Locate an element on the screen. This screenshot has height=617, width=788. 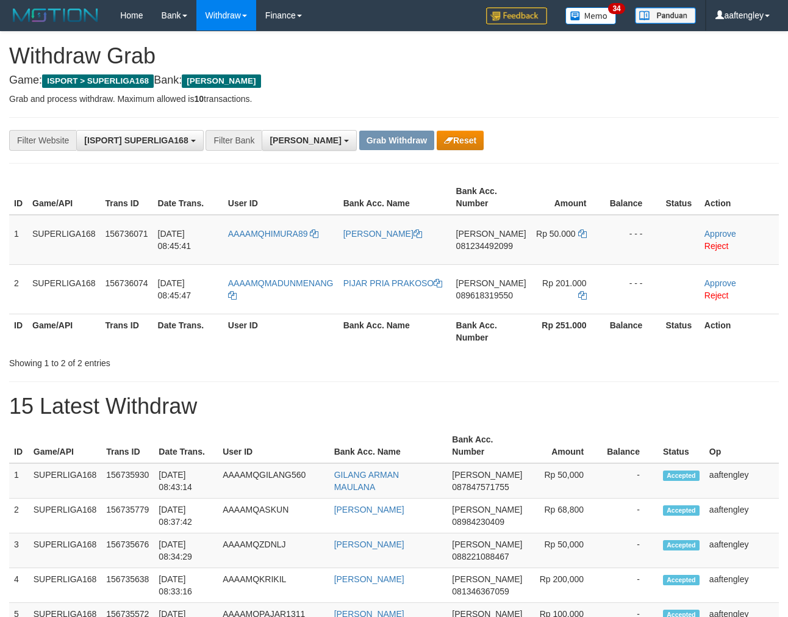
td: AAAAMQKRIKIL is located at coordinates (273, 585).